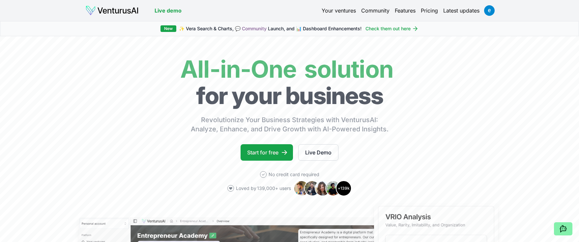 This screenshot has height=242, width=579. What do you see at coordinates (168, 11) in the screenshot?
I see `a: Live demo` at bounding box center [168, 11].